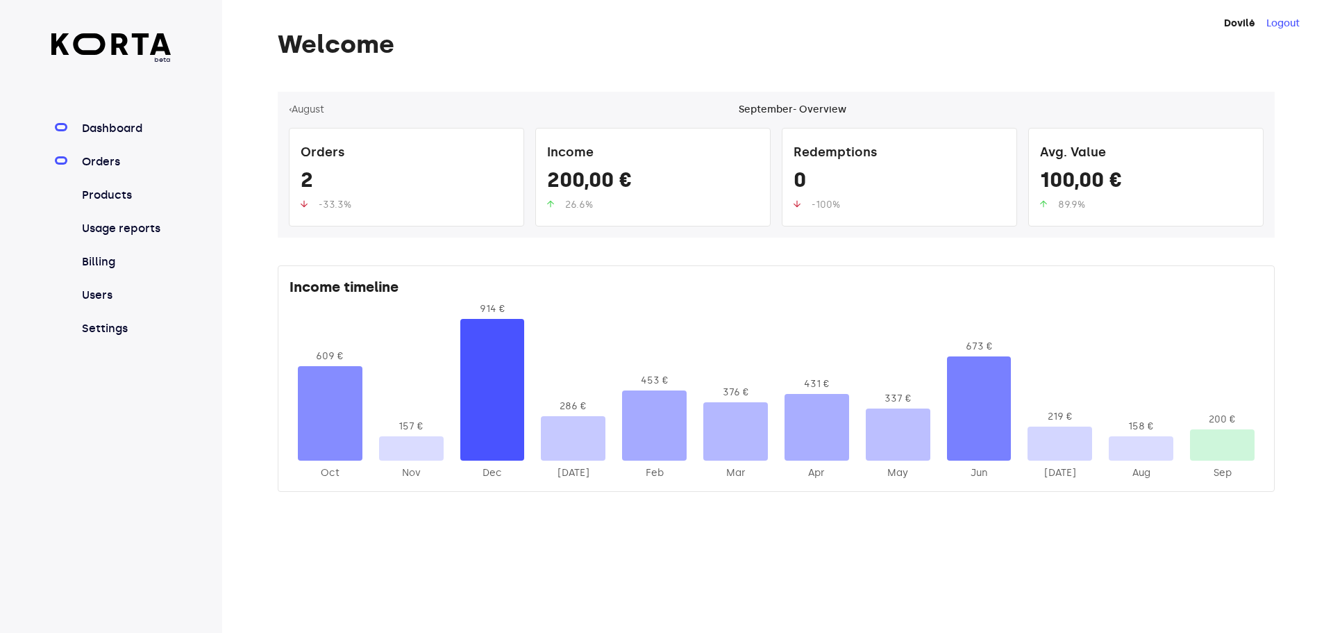 The width and height of the screenshot is (1333, 633). Describe the element at coordinates (125, 262) in the screenshot. I see `a: Billing` at that location.